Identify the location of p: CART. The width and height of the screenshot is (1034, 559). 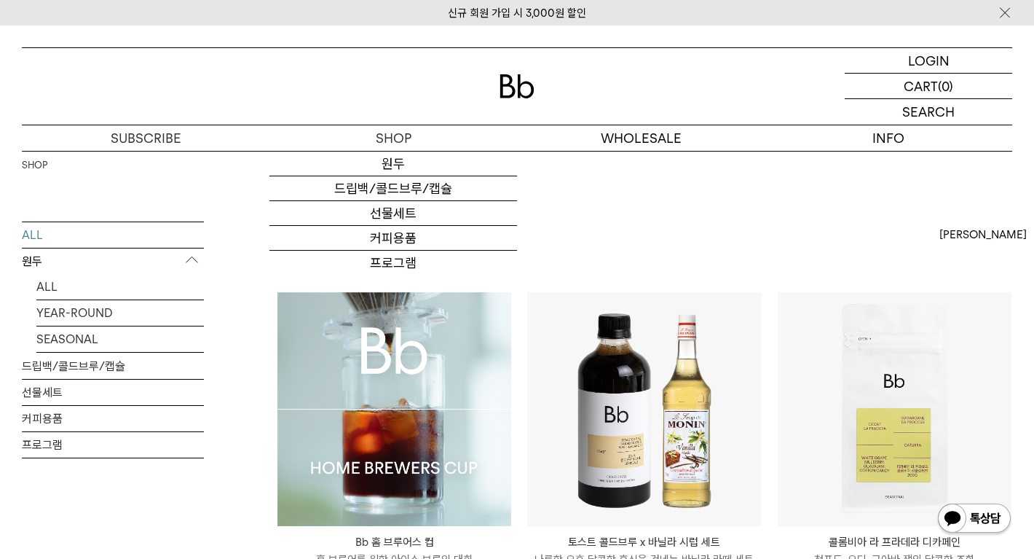
(921, 86).